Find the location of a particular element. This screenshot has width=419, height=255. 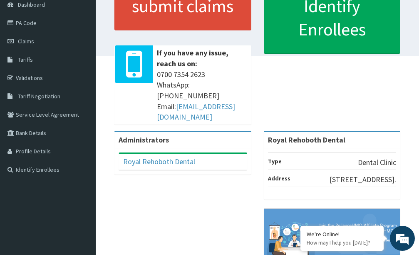

p: Dental Clinic is located at coordinates (377, 162).